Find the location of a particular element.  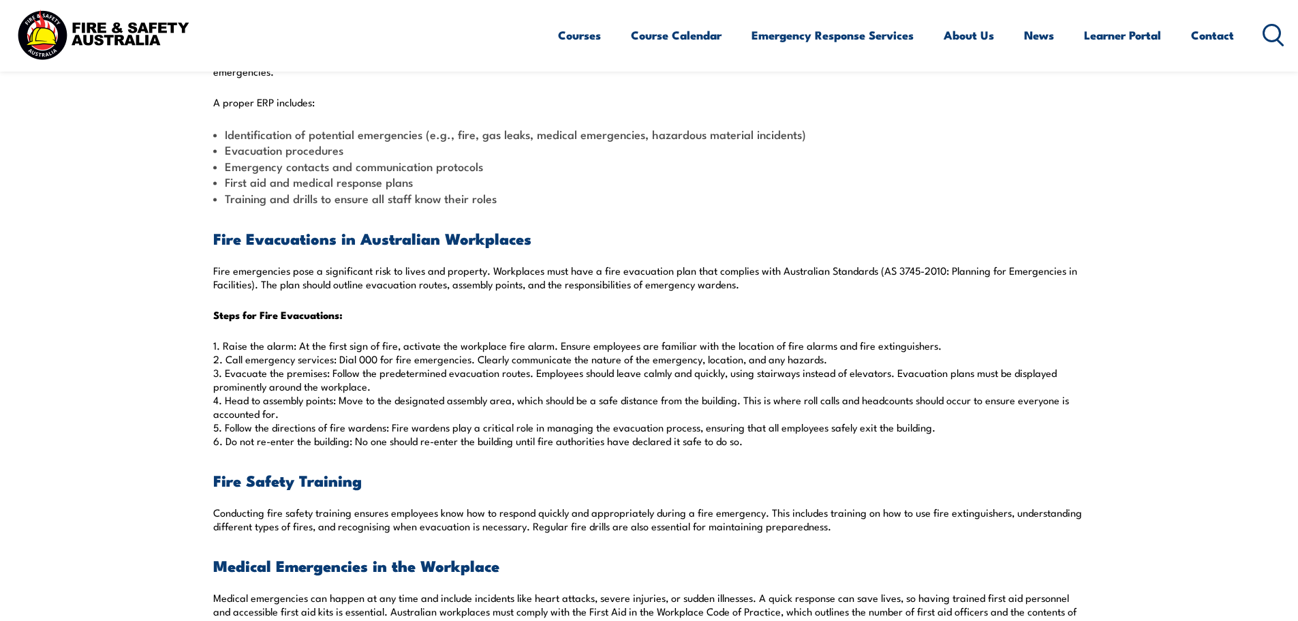

a: Contact is located at coordinates (1212, 35).